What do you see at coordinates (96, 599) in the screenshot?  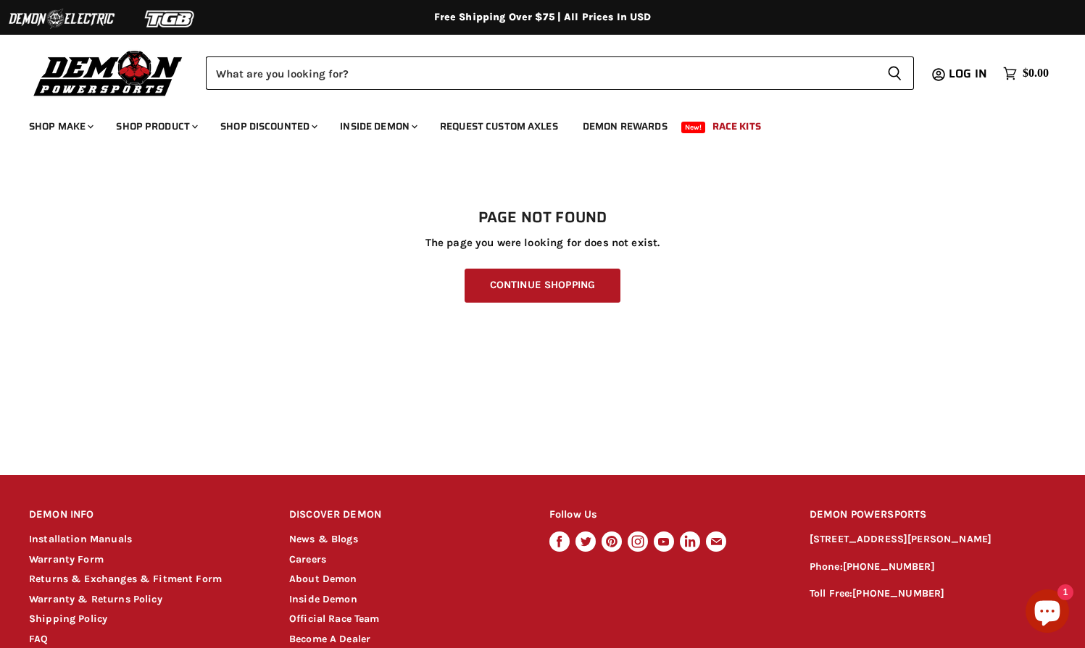 I see `a: Warranty & Returns Policy` at bounding box center [96, 599].